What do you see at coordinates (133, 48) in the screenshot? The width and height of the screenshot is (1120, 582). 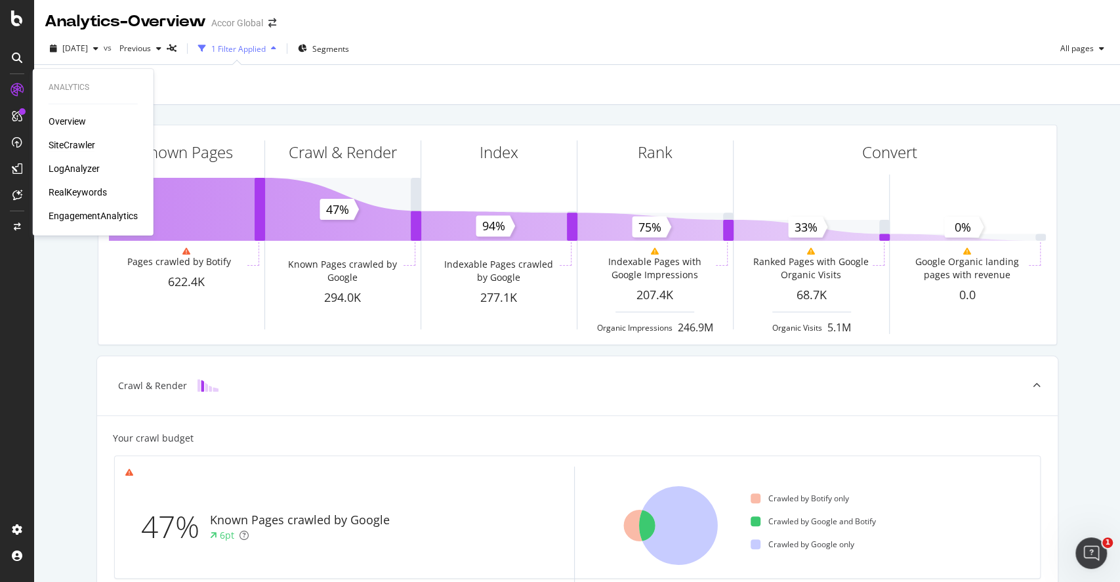 I see `span: Previous` at bounding box center [133, 48].